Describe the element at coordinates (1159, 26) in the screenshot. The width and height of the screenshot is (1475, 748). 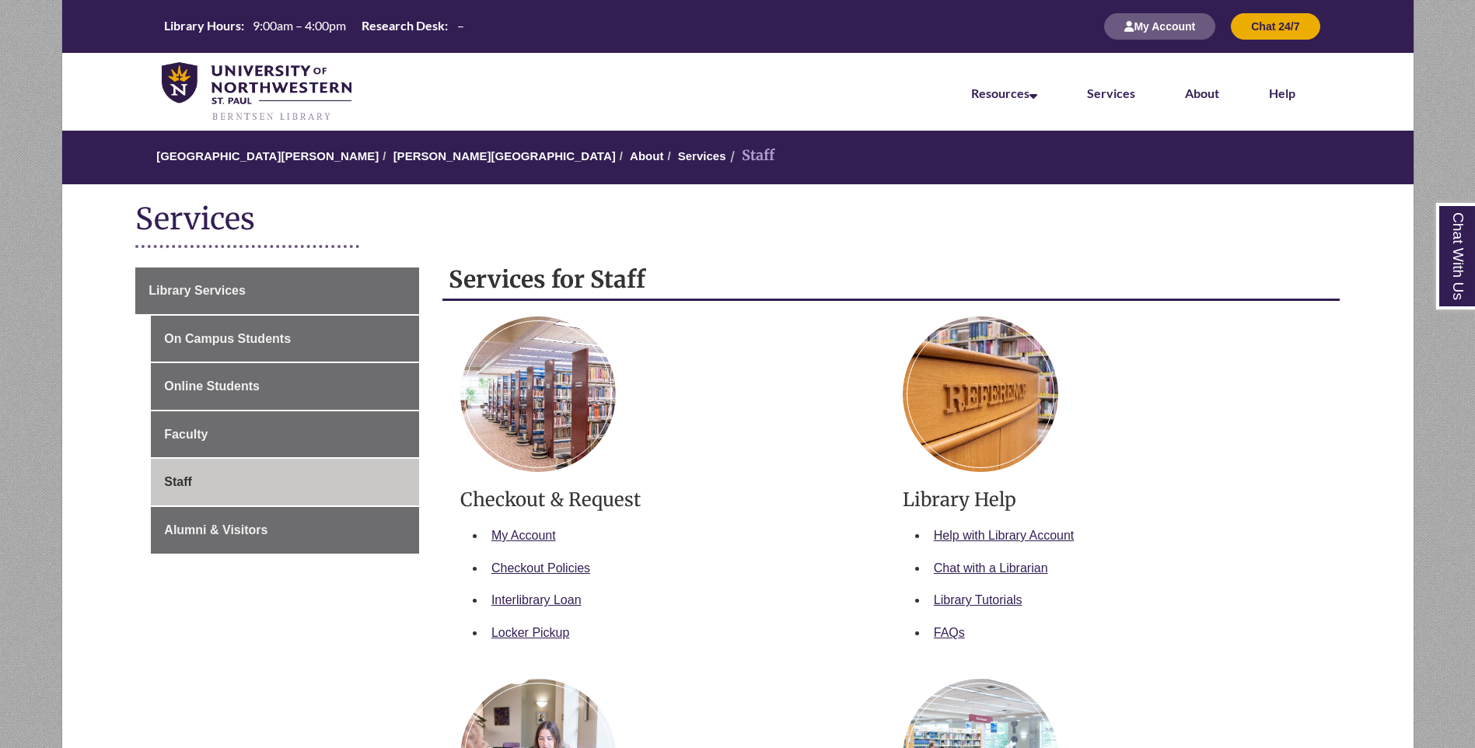
I see `button: My Account` at that location.